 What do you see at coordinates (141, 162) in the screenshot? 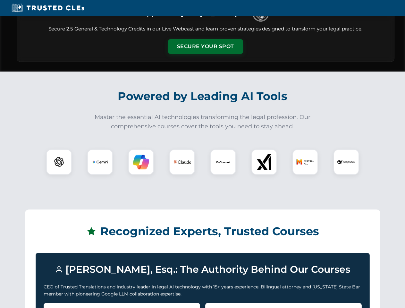
I see `img: Copilot Logo` at bounding box center [141, 162].